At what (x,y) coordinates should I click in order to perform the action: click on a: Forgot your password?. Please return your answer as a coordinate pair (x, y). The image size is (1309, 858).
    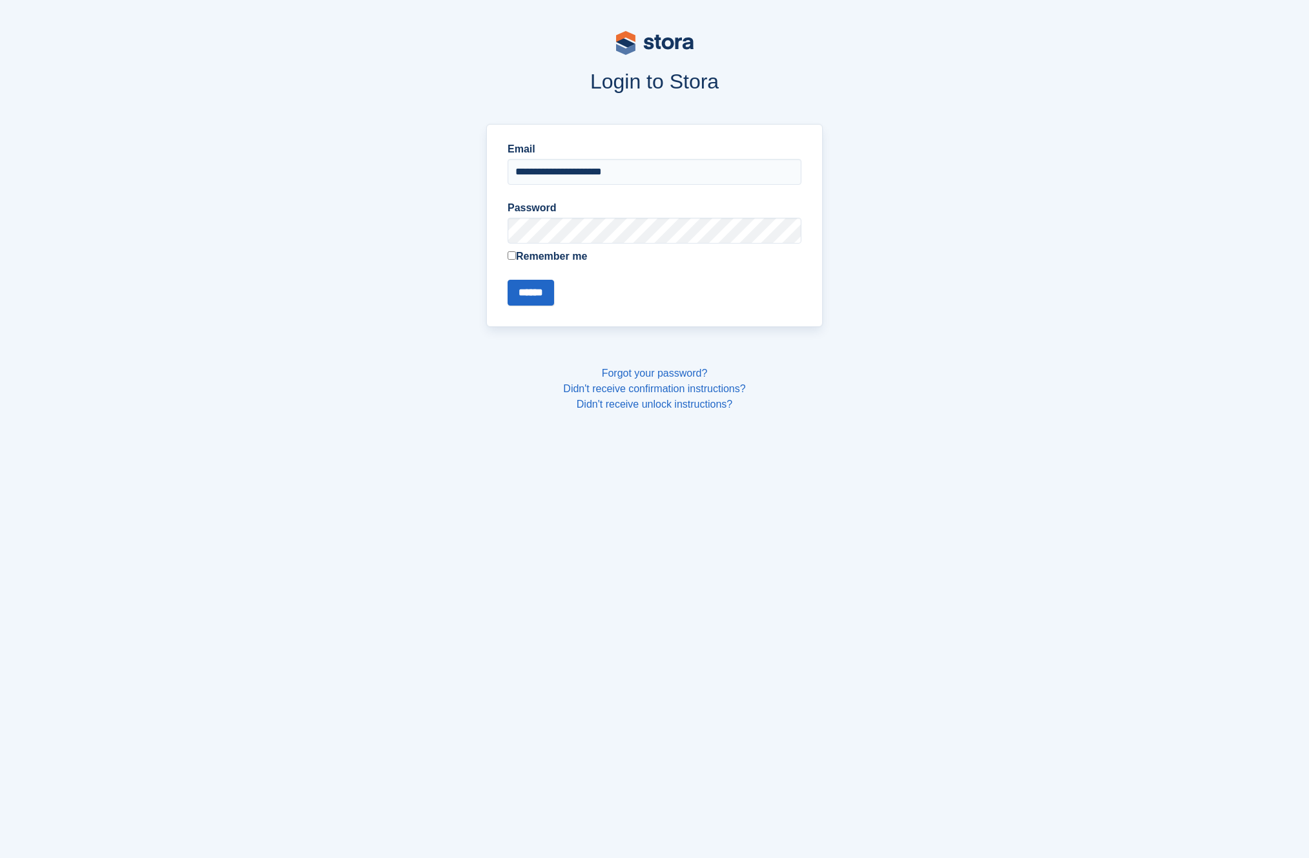
    Looking at the image, I should click on (655, 373).